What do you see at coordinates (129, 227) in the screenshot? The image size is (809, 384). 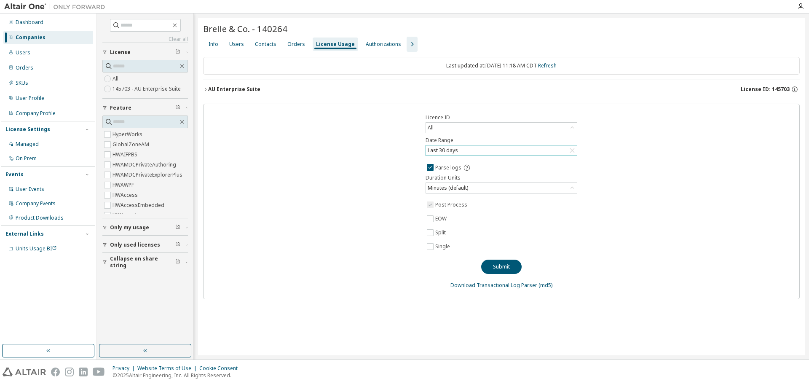 I see `span: Only my usage` at bounding box center [129, 227].